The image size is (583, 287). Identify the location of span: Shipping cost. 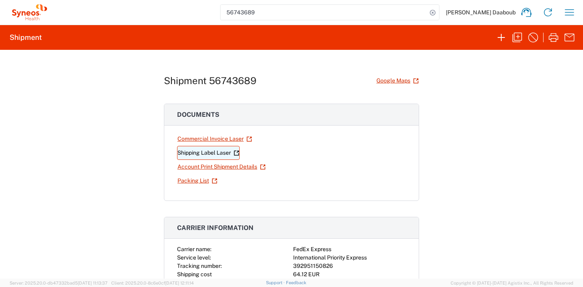
(194, 274).